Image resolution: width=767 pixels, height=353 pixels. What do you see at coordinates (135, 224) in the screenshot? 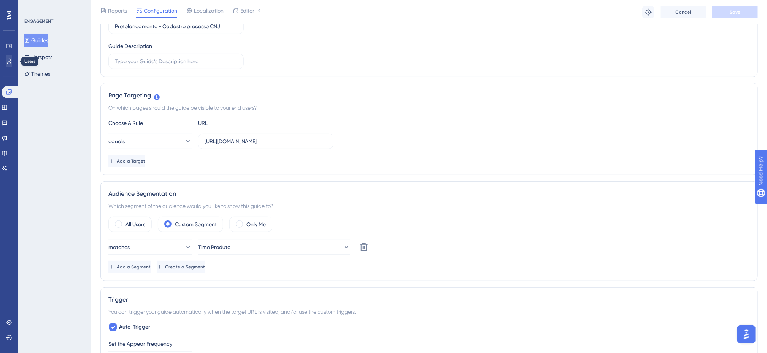
I see `label: All Users` at bounding box center [135, 224].